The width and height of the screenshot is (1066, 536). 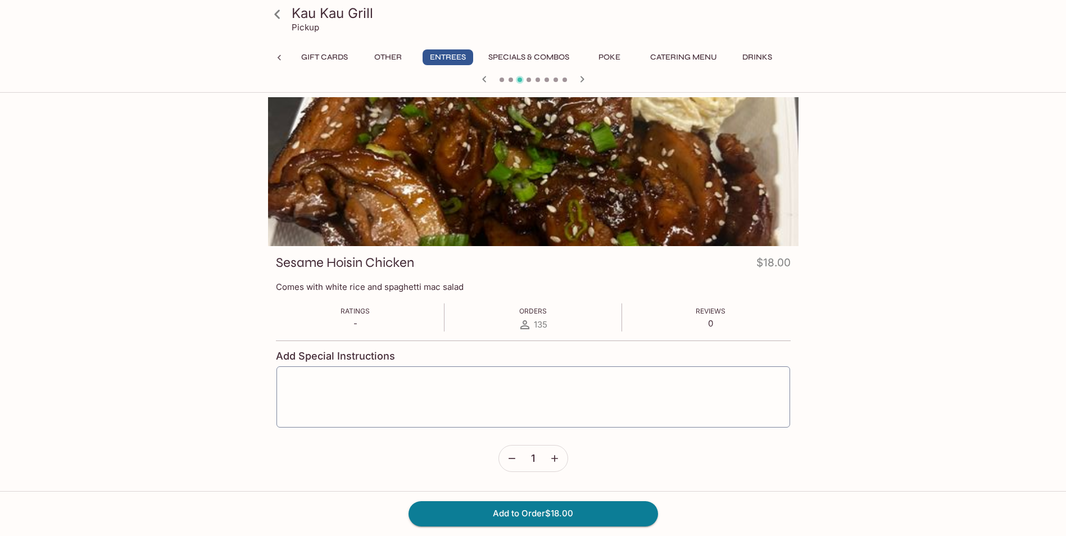 I want to click on button: Add to Order$18.00, so click(x=533, y=513).